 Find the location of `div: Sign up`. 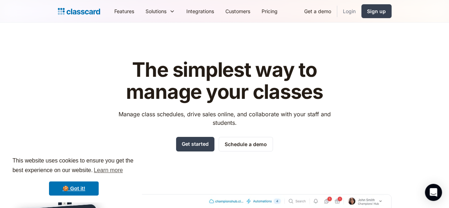

div: Sign up is located at coordinates (376, 11).